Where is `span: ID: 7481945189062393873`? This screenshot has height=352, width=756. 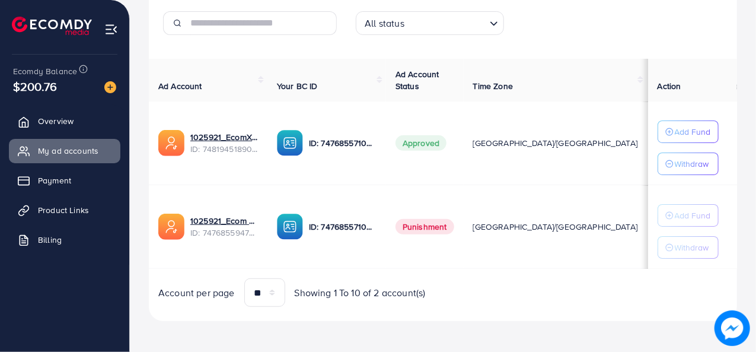
span: ID: 7481945189062393873 is located at coordinates (224, 149).